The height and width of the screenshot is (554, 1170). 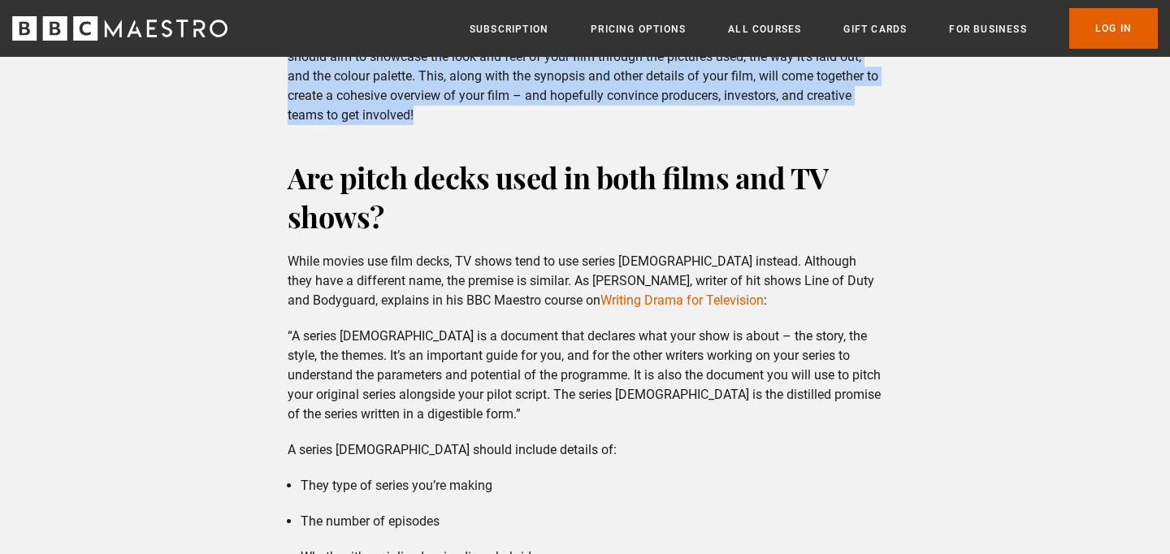 What do you see at coordinates (987, 29) in the screenshot?
I see `a: For business` at bounding box center [987, 29].